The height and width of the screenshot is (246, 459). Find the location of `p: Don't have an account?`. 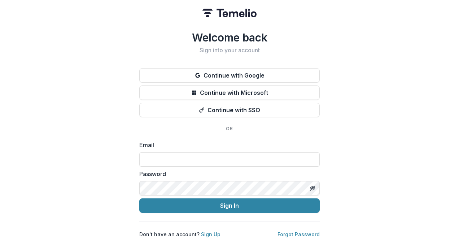

p: Don't have an account? is located at coordinates (180, 234).